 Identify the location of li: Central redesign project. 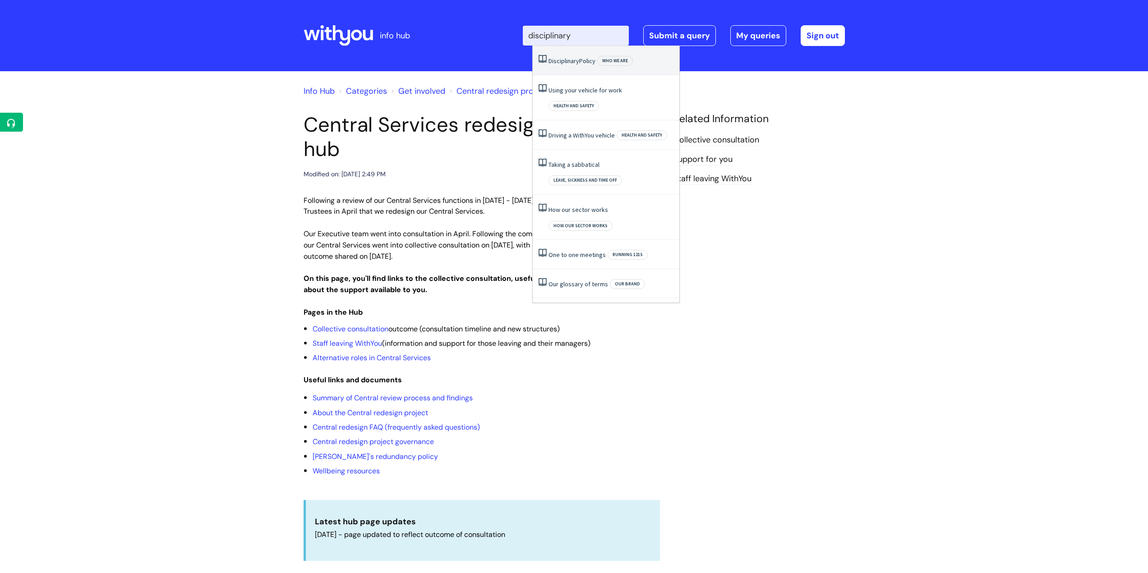
(498, 91).